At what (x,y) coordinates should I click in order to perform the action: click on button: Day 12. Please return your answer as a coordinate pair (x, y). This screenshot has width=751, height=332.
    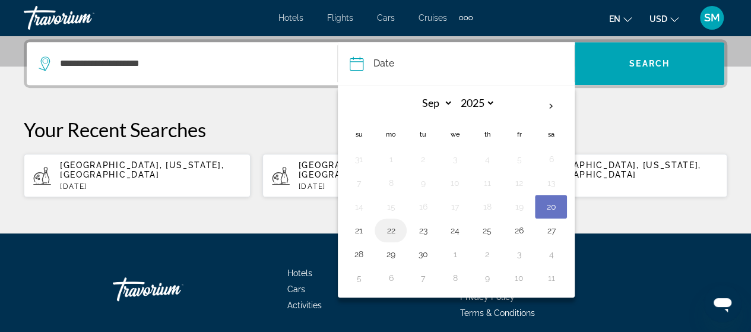
    Looking at the image, I should click on (519, 183).